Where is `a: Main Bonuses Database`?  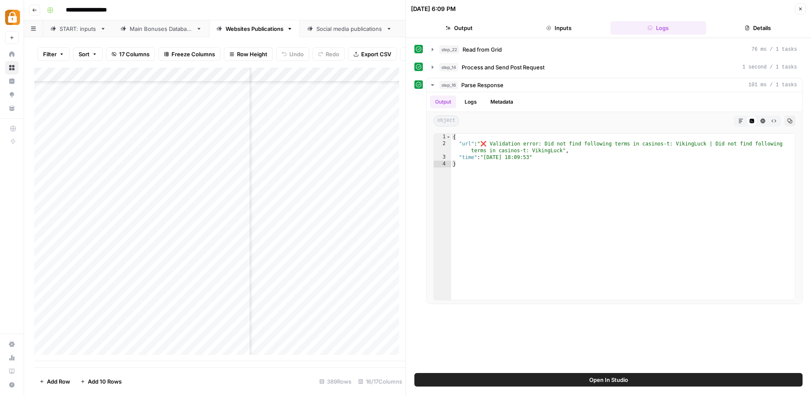
a: Main Bonuses Database is located at coordinates (161, 29).